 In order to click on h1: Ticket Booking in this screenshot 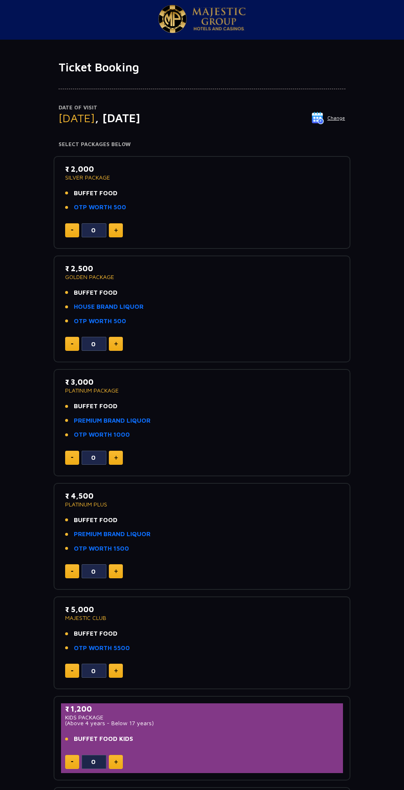, I will do `click(202, 67)`.